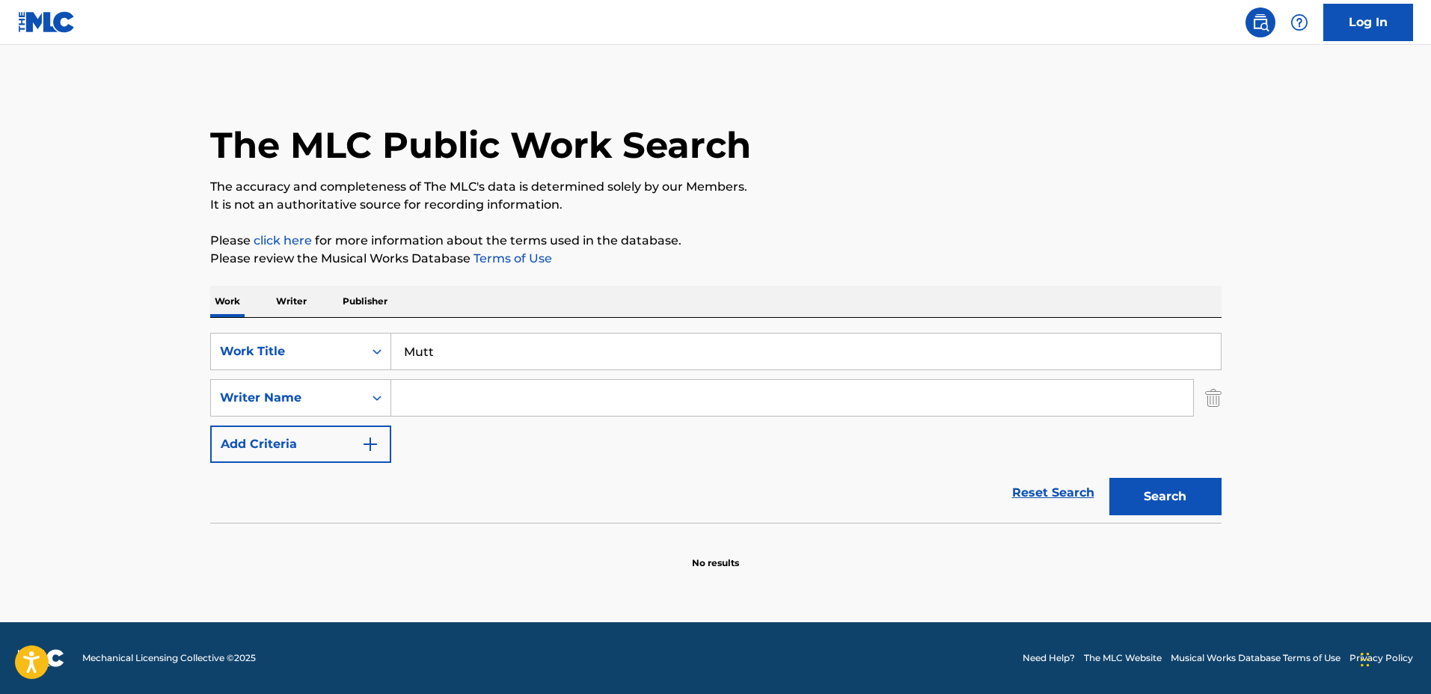 The width and height of the screenshot is (1431, 694). I want to click on div: Writer Name, so click(287, 398).